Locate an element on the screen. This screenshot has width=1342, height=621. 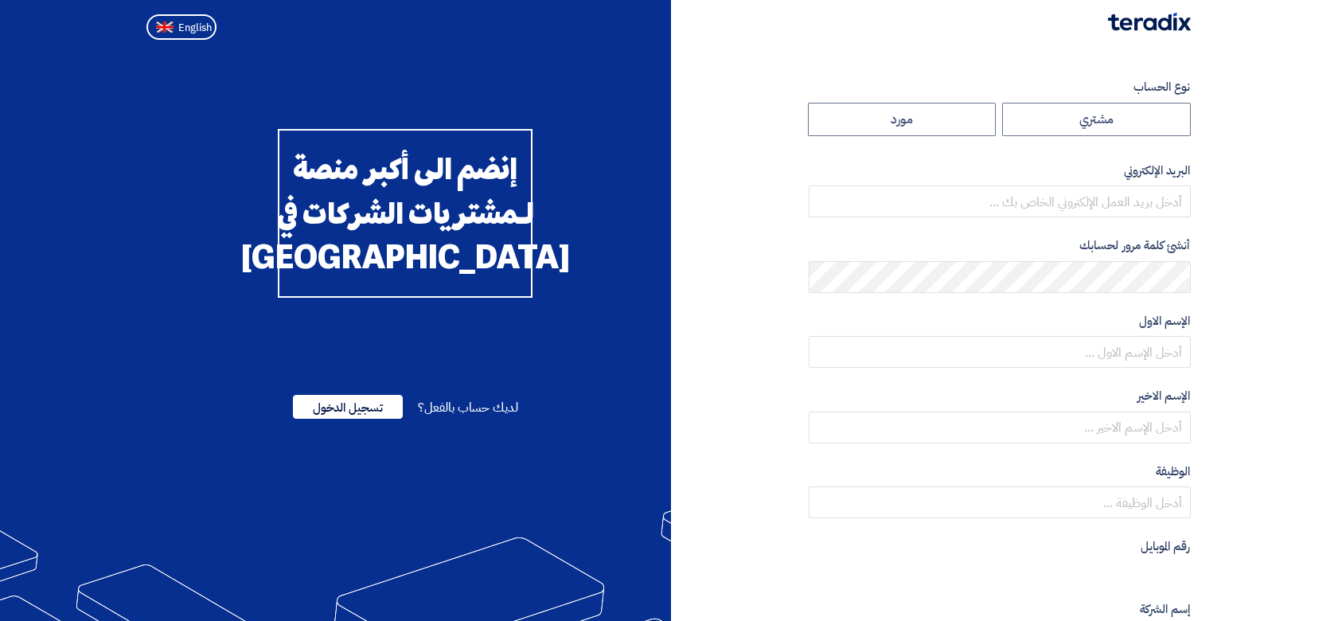
img: en-US.png is located at coordinates (165, 27).